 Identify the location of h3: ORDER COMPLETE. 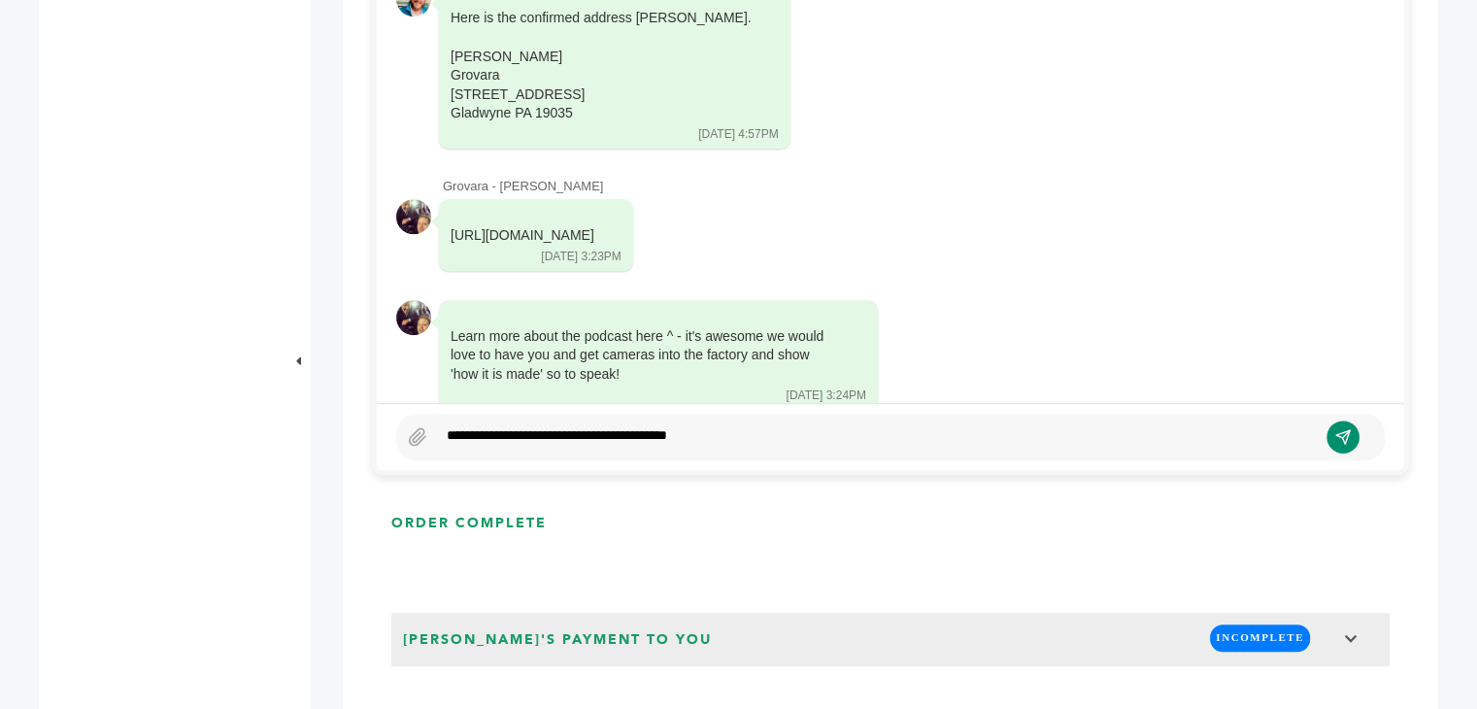
(469, 523).